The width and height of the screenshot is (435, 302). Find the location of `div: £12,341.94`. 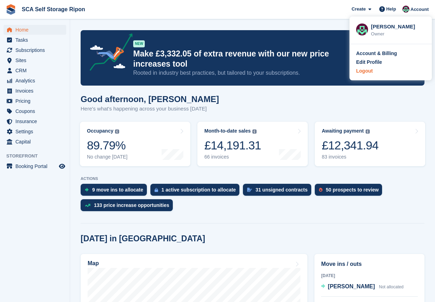

div: £12,341.94 is located at coordinates (350, 145).